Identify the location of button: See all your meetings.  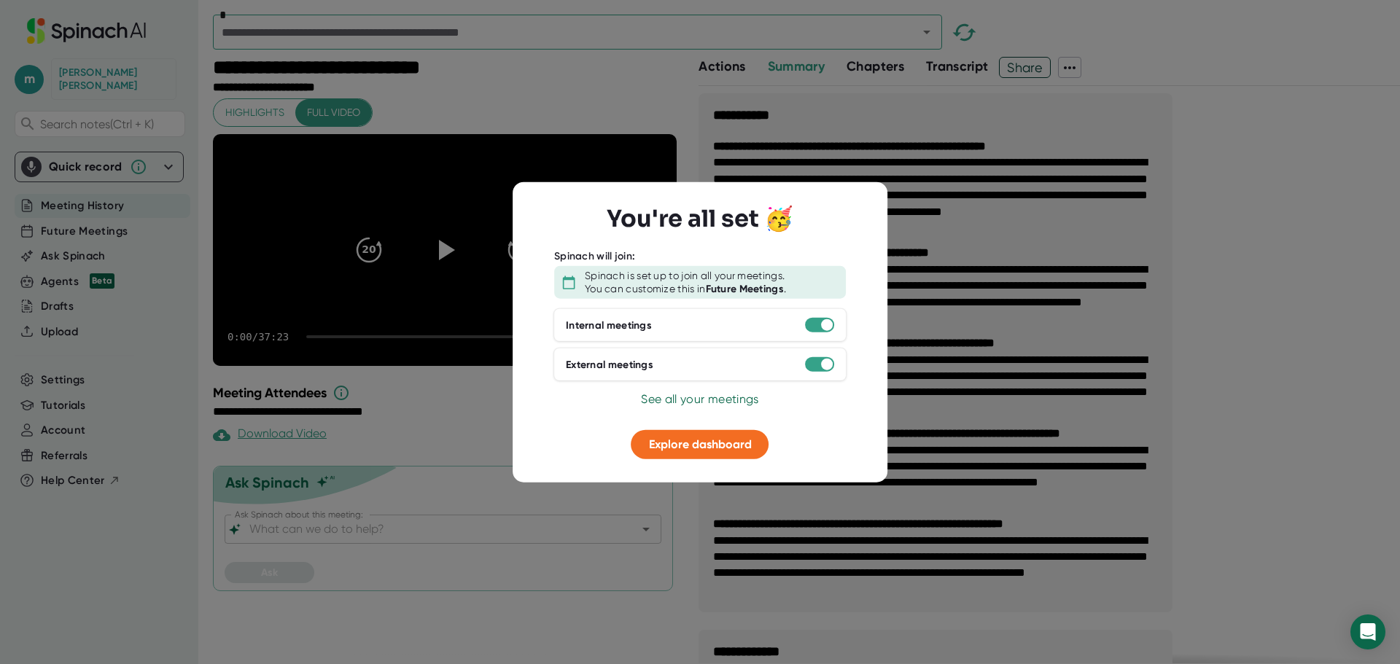
(699, 400).